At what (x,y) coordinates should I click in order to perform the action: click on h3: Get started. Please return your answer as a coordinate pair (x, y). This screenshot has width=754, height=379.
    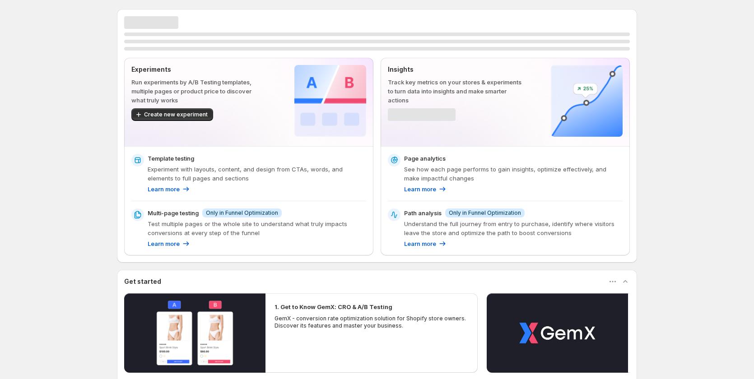
    Looking at the image, I should click on (143, 282).